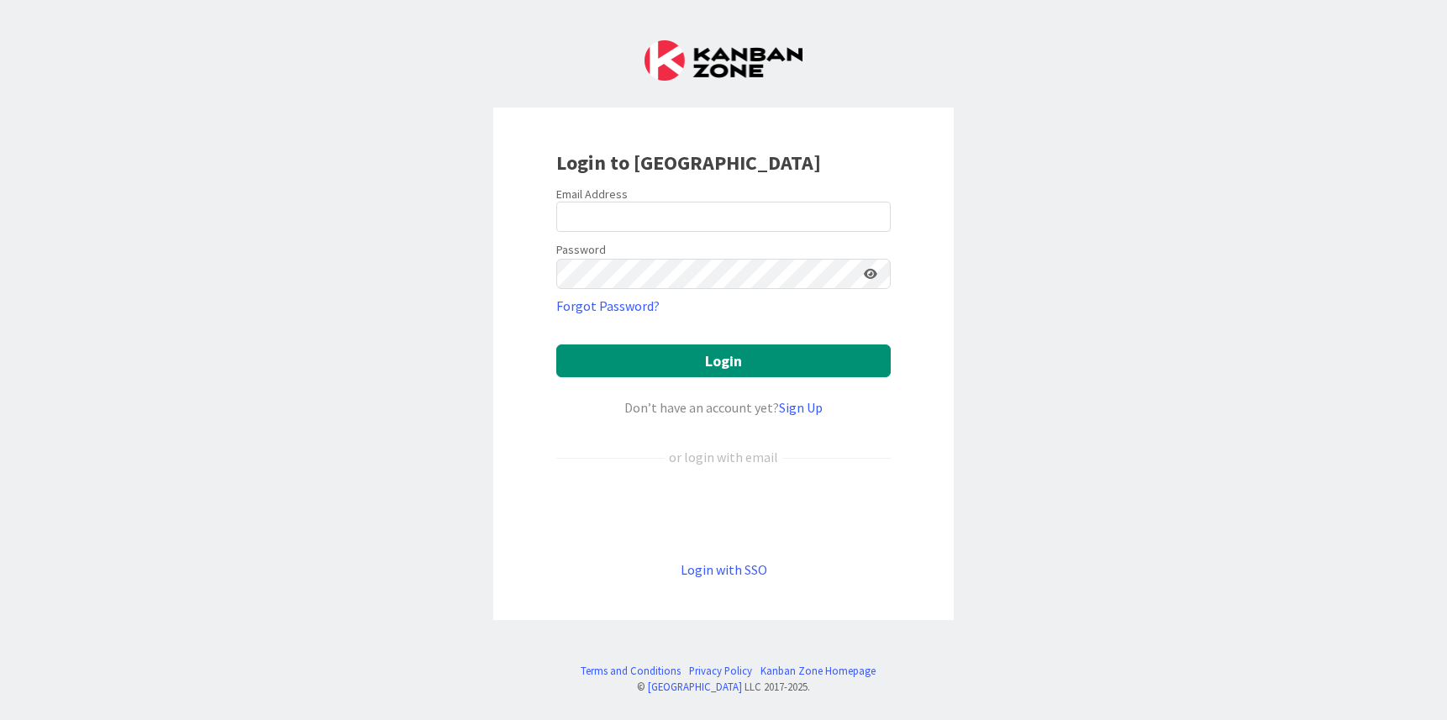 Image resolution: width=1447 pixels, height=720 pixels. Describe the element at coordinates (818, 671) in the screenshot. I see `a: Kanban Zone Homepage` at that location.